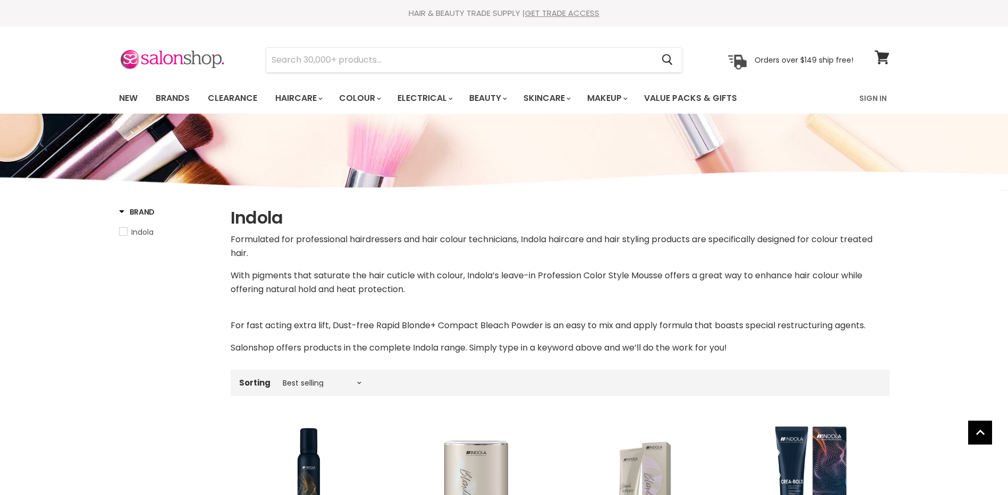 The height and width of the screenshot is (495, 1008). Describe the element at coordinates (667, 60) in the screenshot. I see `button: Search` at that location.